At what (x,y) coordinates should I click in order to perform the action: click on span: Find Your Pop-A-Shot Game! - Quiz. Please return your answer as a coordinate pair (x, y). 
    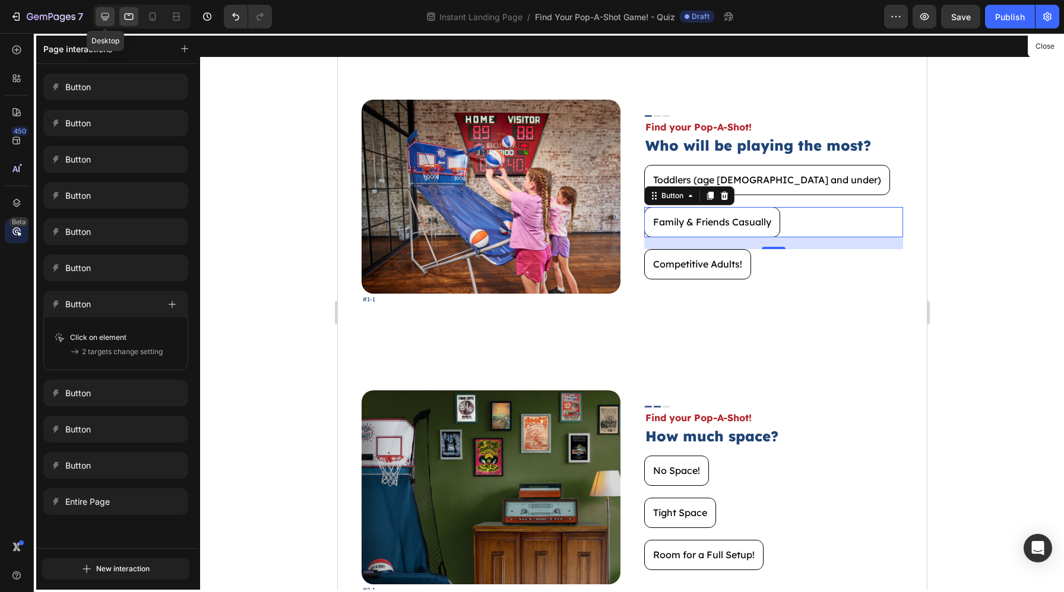
    Looking at the image, I should click on (605, 17).